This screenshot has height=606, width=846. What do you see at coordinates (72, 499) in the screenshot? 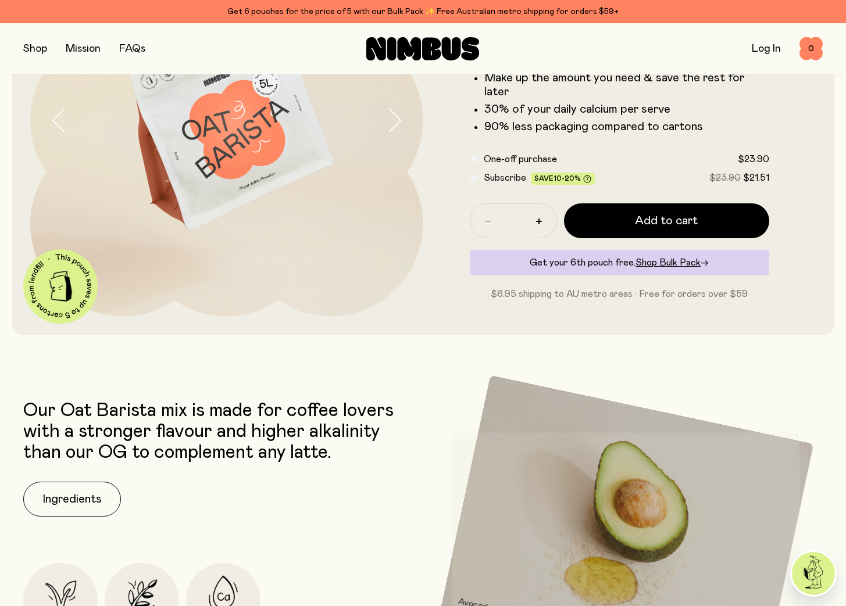
I see `button: Ingredients` at bounding box center [72, 499].